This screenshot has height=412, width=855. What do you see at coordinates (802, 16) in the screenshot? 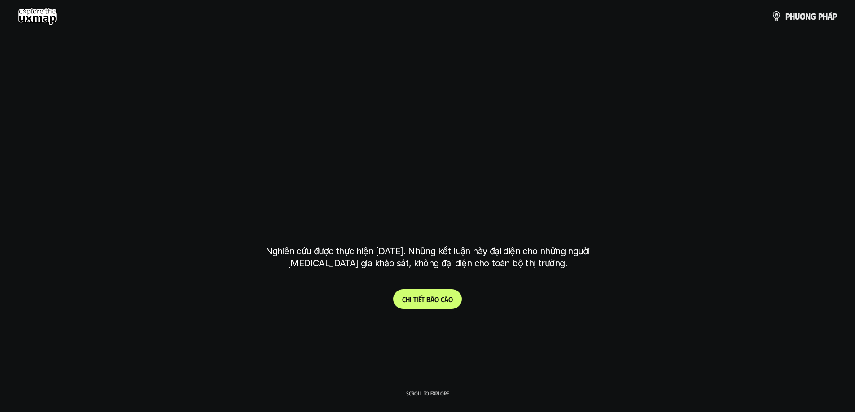
I see `span: ơ` at bounding box center [802, 16].